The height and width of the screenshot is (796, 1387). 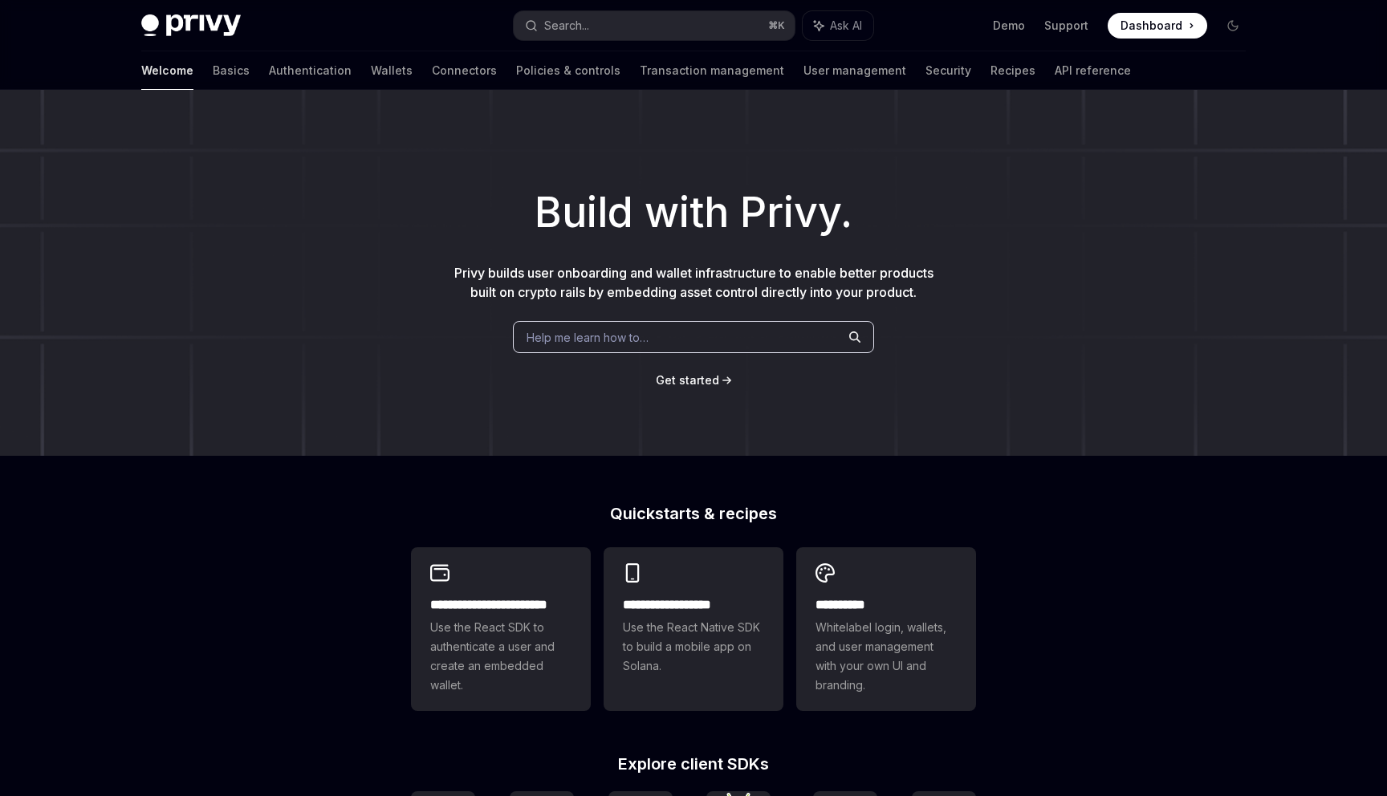 I want to click on a: Transaction management, so click(x=712, y=71).